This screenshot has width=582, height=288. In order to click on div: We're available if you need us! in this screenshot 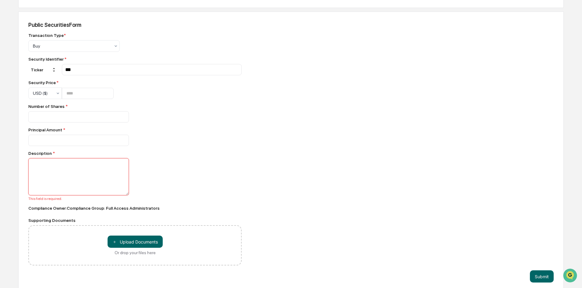, I will do `click(49, 55)`.